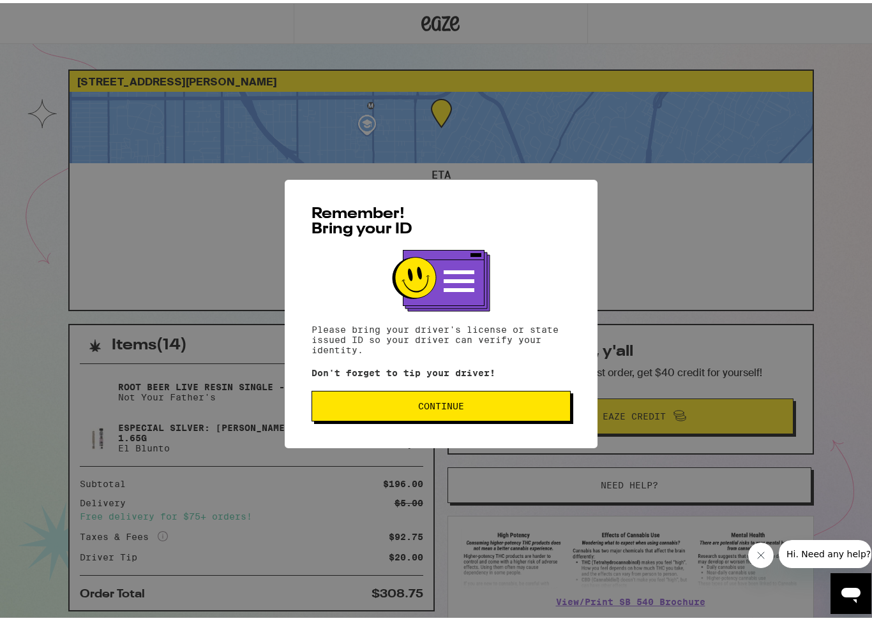 The width and height of the screenshot is (872, 621). Describe the element at coordinates (50, 14) in the screenshot. I see `span: Hi. Need any help?` at that location.